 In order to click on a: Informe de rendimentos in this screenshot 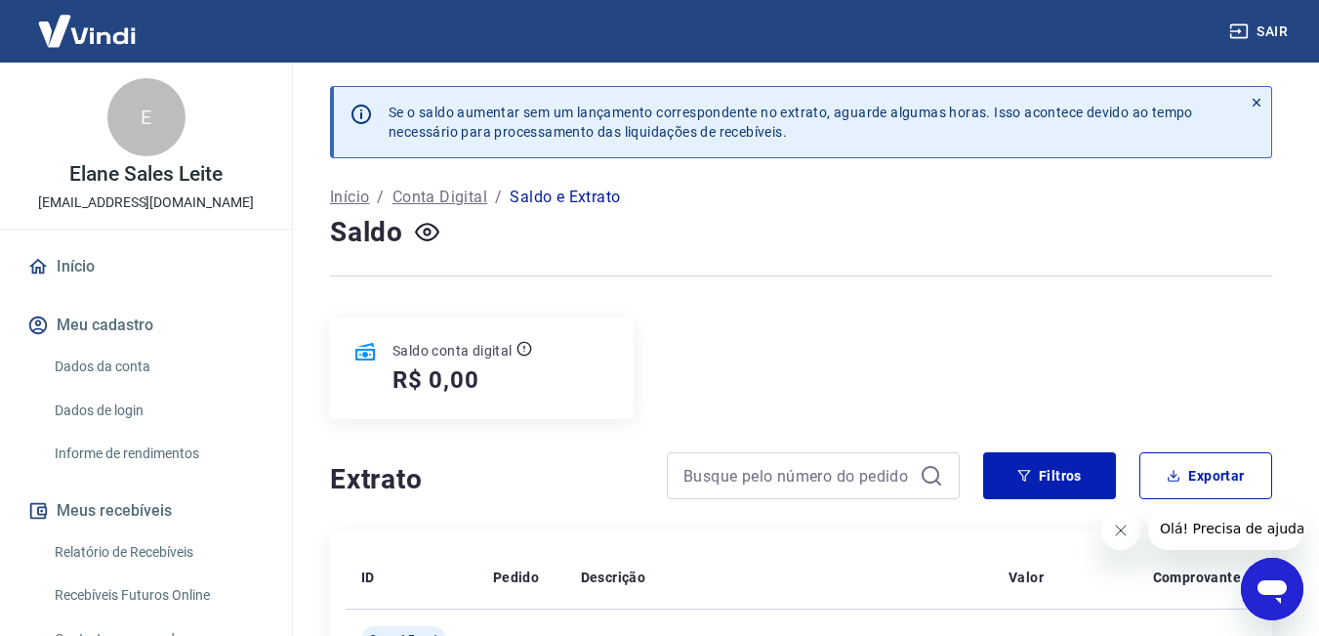, I will do `click(157, 453)`.